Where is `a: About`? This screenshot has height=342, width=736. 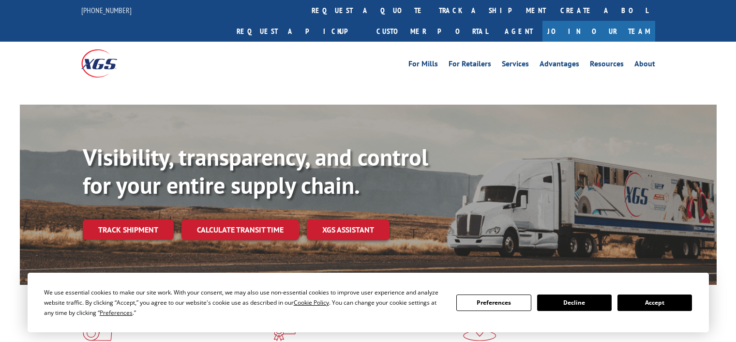
a: About is located at coordinates (645, 65).